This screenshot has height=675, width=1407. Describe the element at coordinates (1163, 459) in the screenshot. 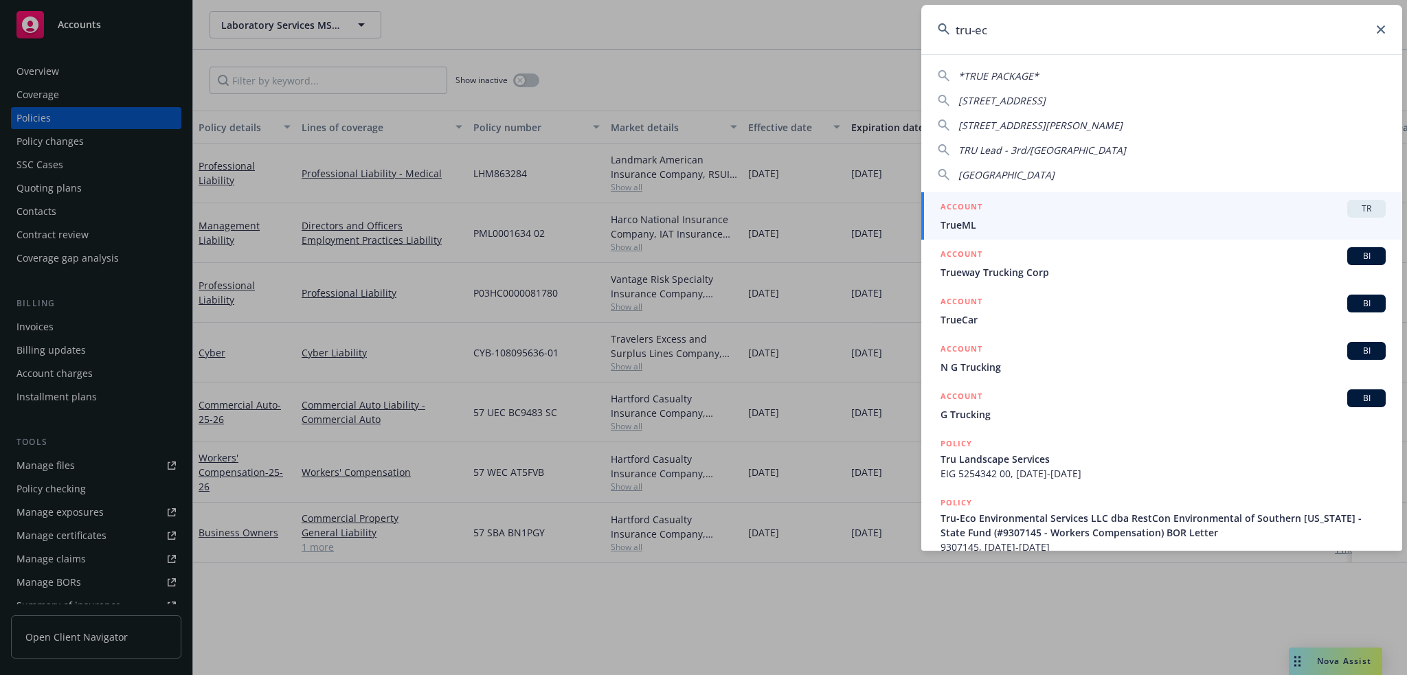

I see `span: Tru Landscape Services` at that location.